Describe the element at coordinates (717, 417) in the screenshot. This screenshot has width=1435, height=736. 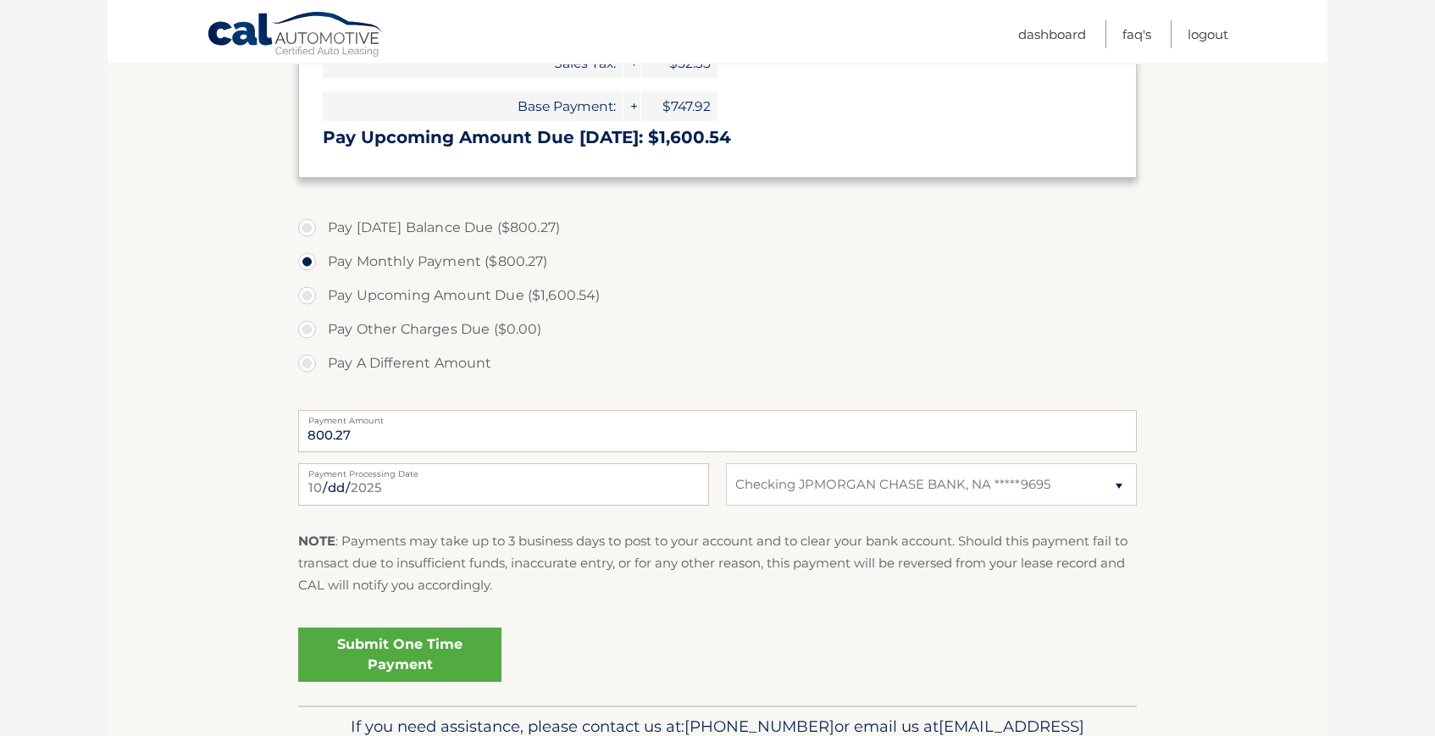
I see `label: Payment Amount` at that location.